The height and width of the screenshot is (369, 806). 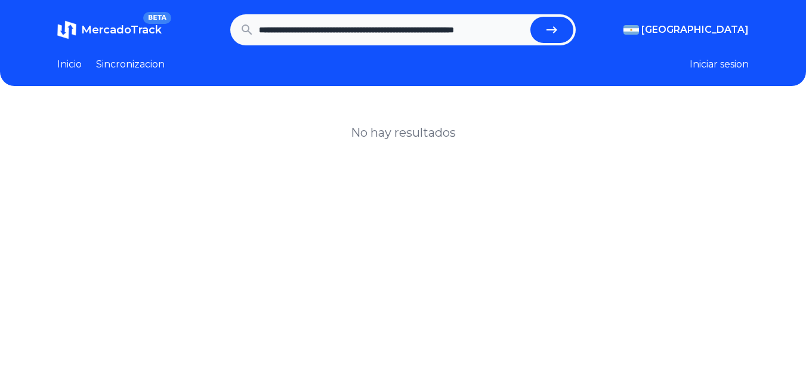 I want to click on span: MercadoTrack, so click(x=121, y=30).